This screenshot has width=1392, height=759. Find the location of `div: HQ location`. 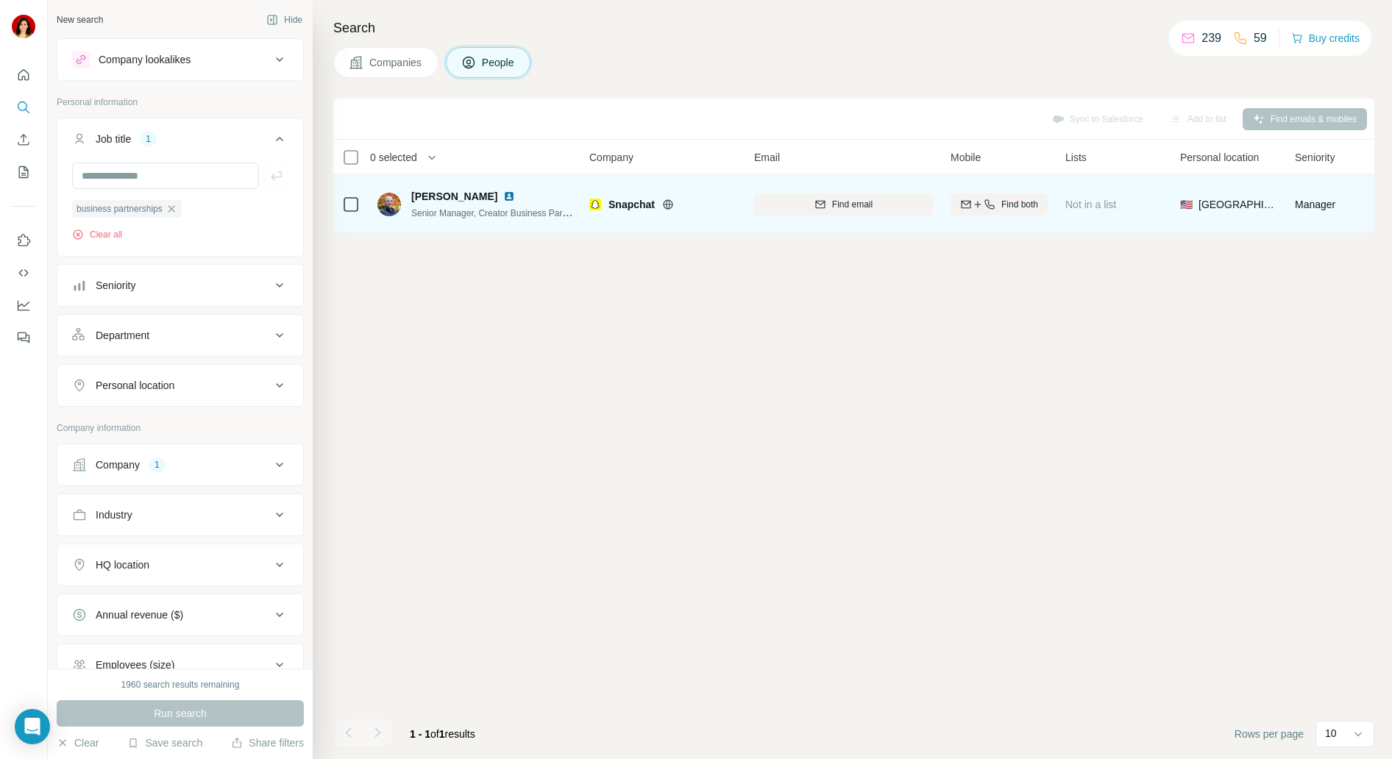

div: HQ location is located at coordinates (122, 565).